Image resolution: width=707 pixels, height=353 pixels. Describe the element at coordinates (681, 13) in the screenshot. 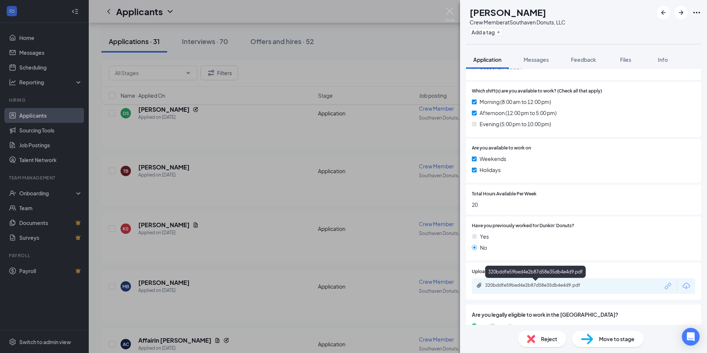

I see `svg: ArrowRight` at that location.